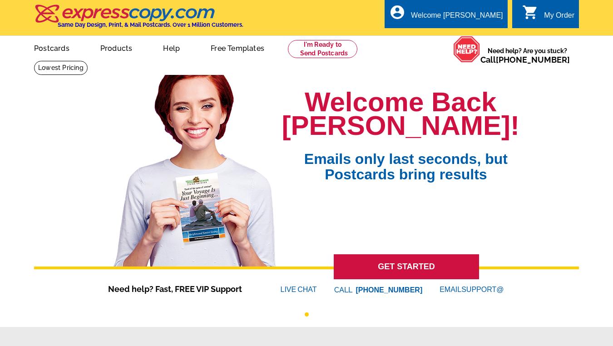 The image size is (613, 346). Describe the element at coordinates (406, 160) in the screenshot. I see `span: Emails only last seconds, but Postcards bring results` at that location.